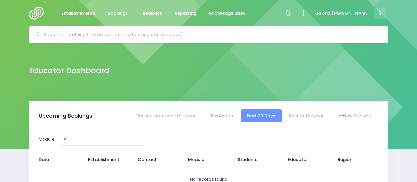  What do you see at coordinates (185, 13) in the screenshot?
I see `span: Reporting` at bounding box center [185, 13].